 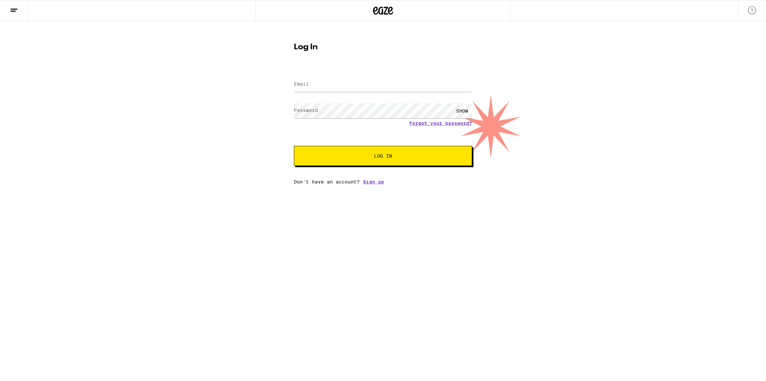 I want to click on label: Password, so click(x=306, y=110).